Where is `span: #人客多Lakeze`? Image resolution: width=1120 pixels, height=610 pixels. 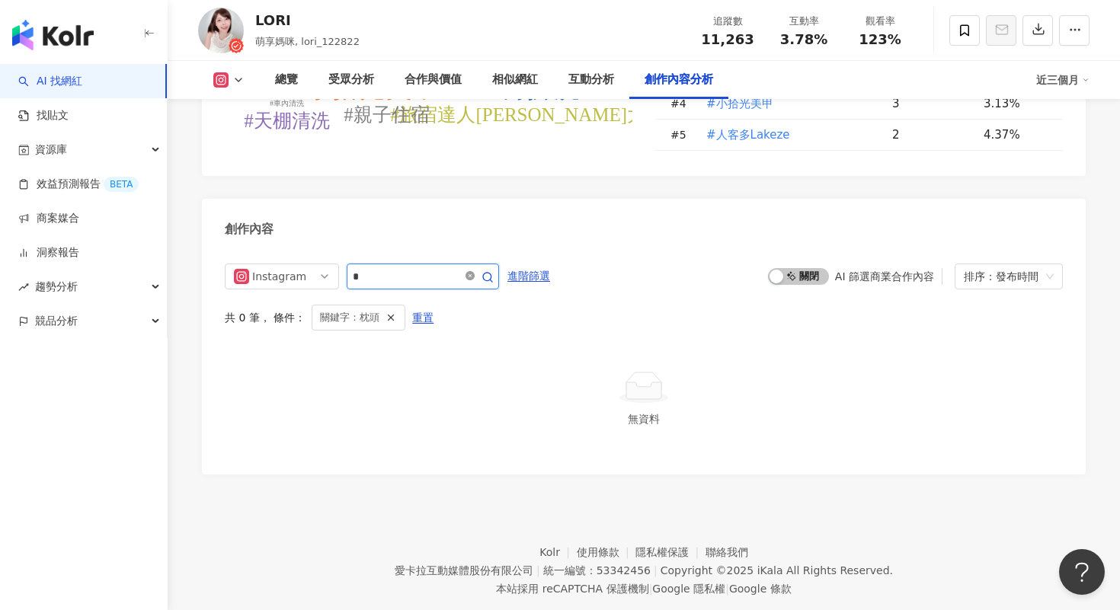 span: #人客多Lakeze is located at coordinates (748, 135).